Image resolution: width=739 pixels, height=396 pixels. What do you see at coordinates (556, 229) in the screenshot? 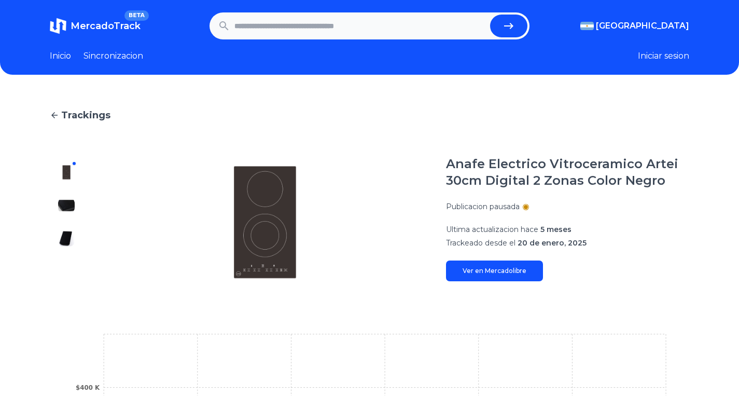
I see `span: 5 meses` at bounding box center [556, 229].